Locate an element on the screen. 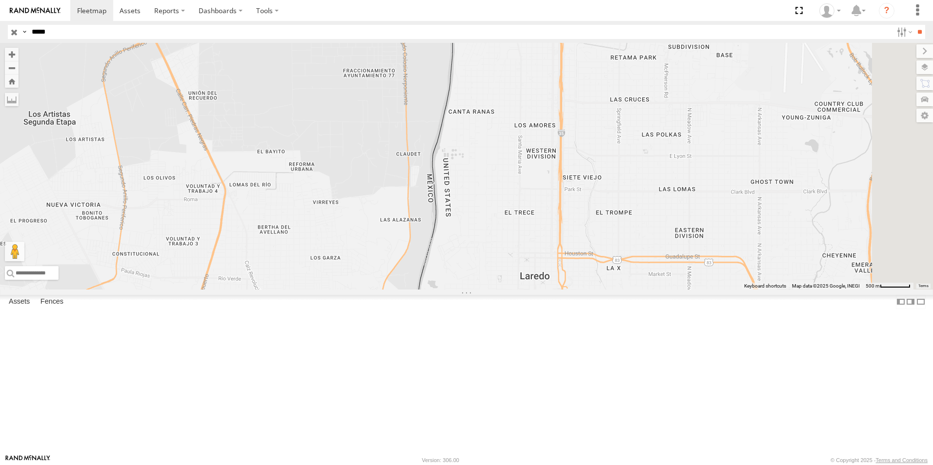  button: Zoom out is located at coordinates (12, 68).